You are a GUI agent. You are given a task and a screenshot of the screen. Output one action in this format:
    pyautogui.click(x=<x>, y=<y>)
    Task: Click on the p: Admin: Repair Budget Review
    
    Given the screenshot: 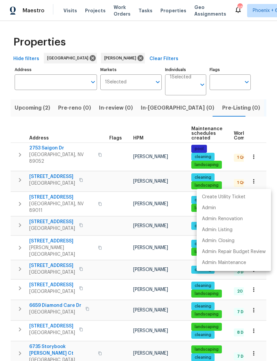 What is the action you would take?
    pyautogui.click(x=234, y=252)
    